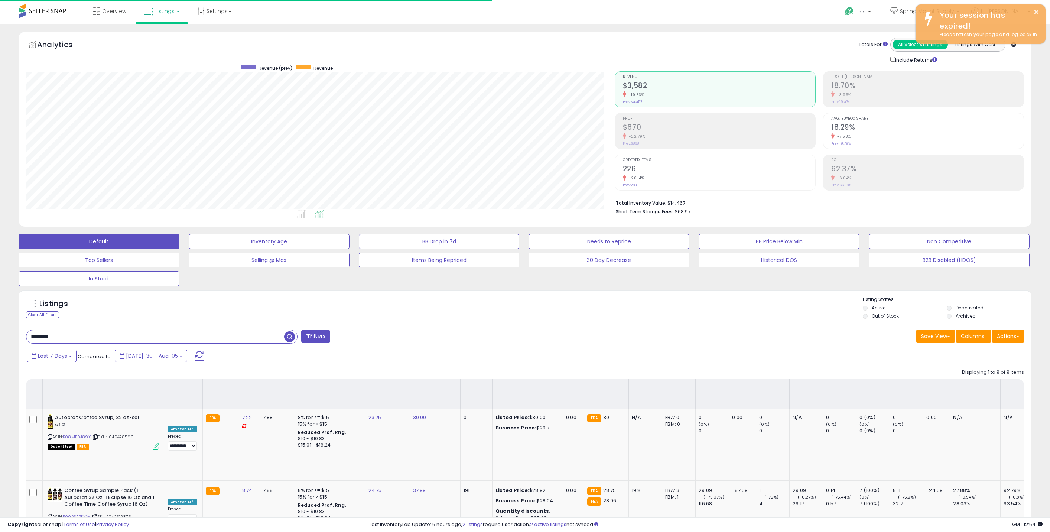 The image size is (1050, 532). Describe the element at coordinates (1027, 524) in the screenshot. I see `span: 2025-08-18 12:54 GMT` at that location.